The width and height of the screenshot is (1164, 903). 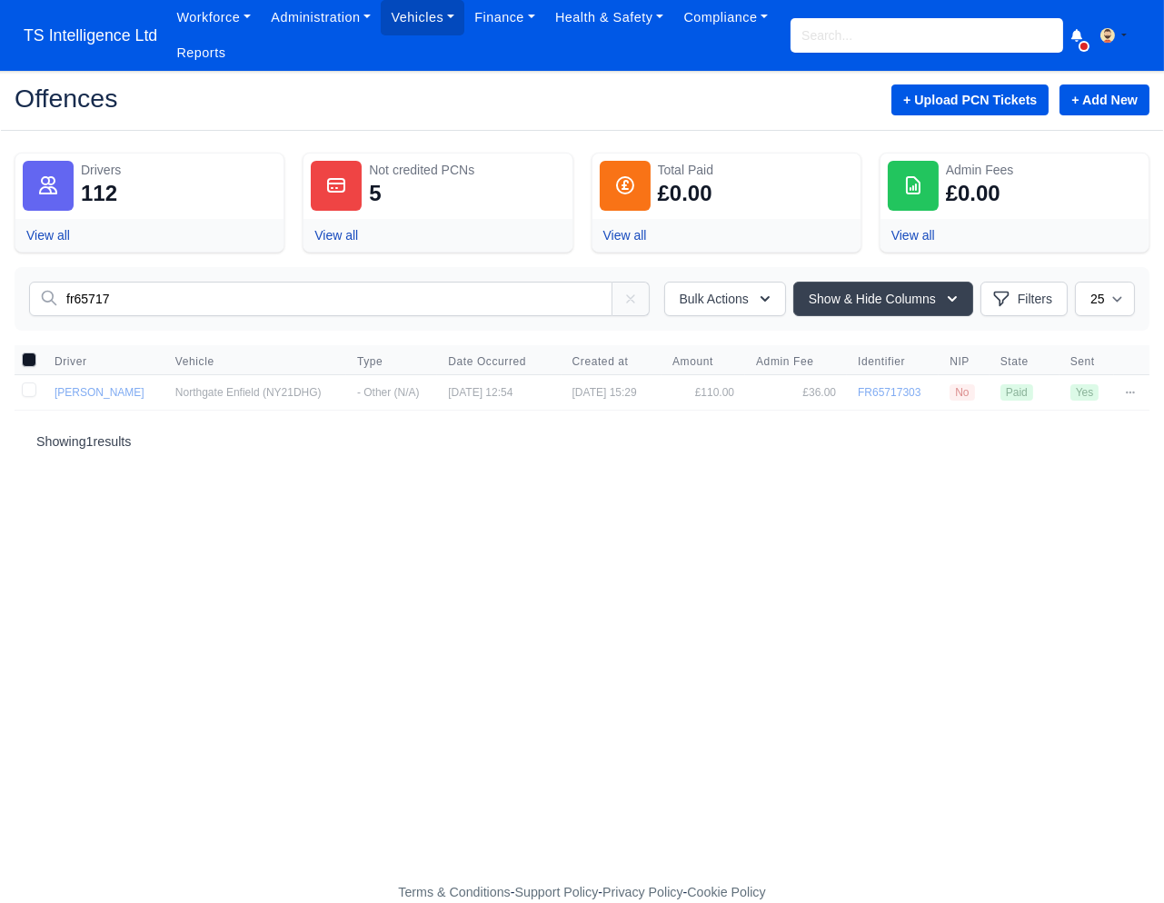 I want to click on span: Yes, so click(x=1085, y=392).